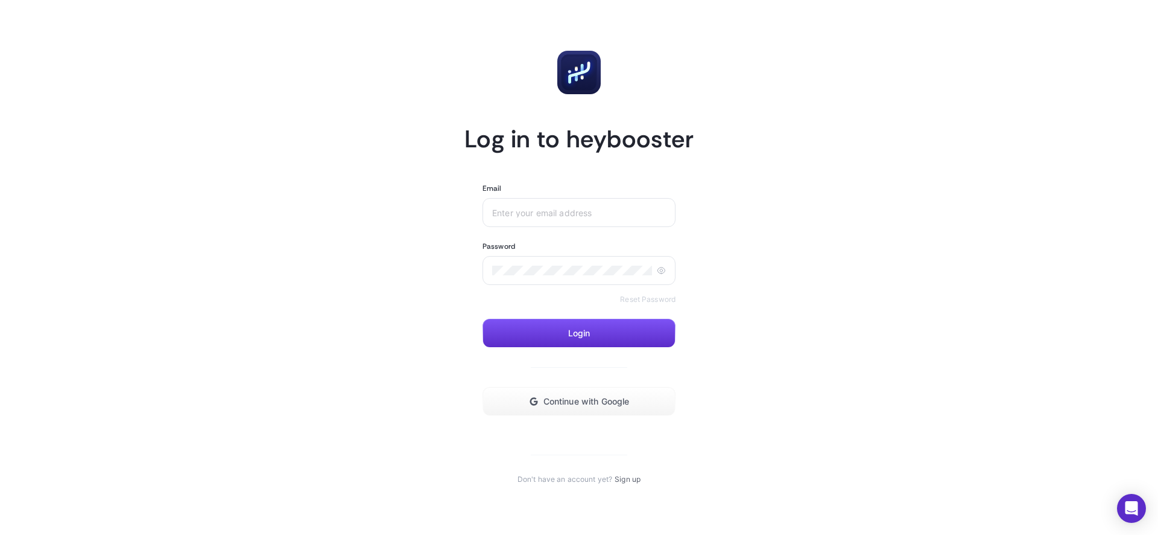 Image resolution: width=1158 pixels, height=535 pixels. Describe the element at coordinates (579, 333) in the screenshot. I see `button: Login` at that location.